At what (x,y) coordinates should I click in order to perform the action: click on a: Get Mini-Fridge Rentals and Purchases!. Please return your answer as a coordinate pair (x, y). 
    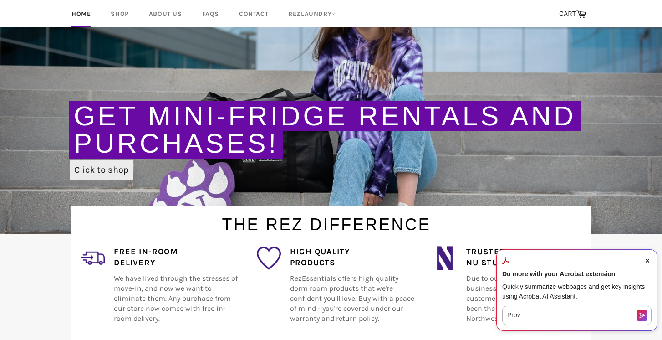
    Looking at the image, I should click on (325, 129).